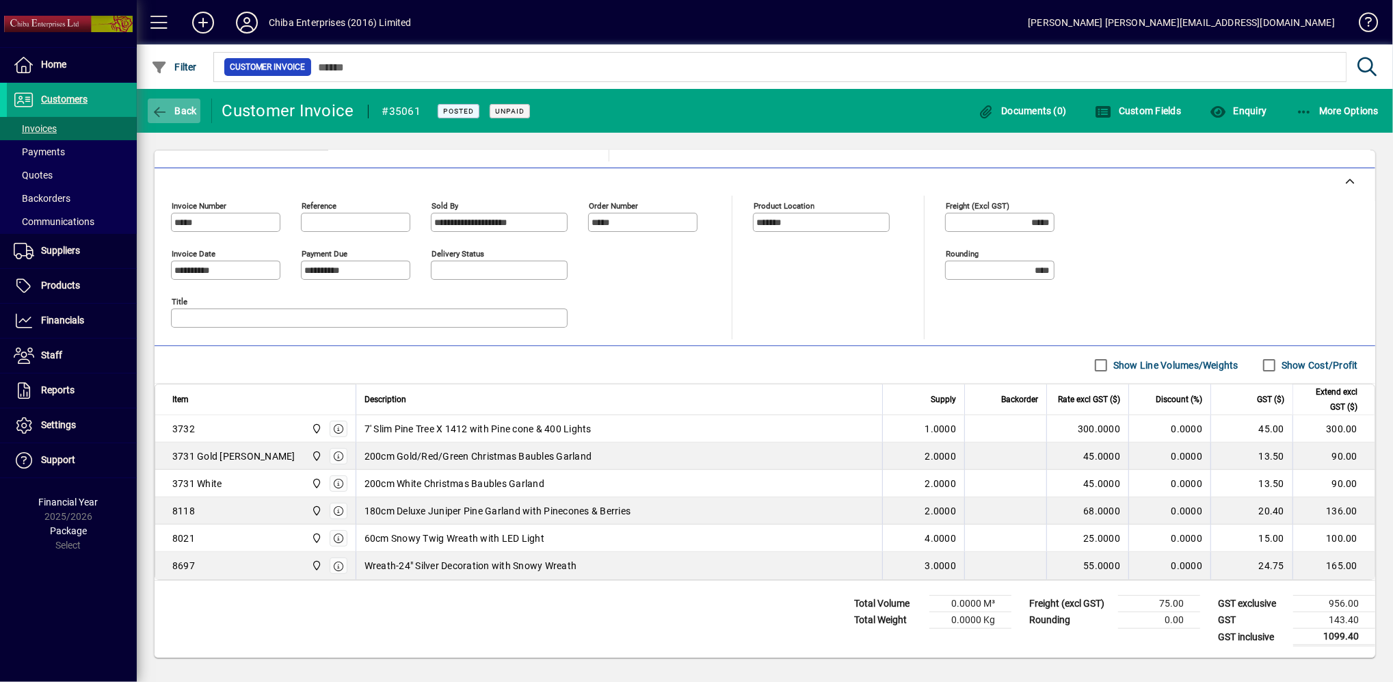 The height and width of the screenshot is (682, 1393). Describe the element at coordinates (174, 67) in the screenshot. I see `span: Filter` at that location.